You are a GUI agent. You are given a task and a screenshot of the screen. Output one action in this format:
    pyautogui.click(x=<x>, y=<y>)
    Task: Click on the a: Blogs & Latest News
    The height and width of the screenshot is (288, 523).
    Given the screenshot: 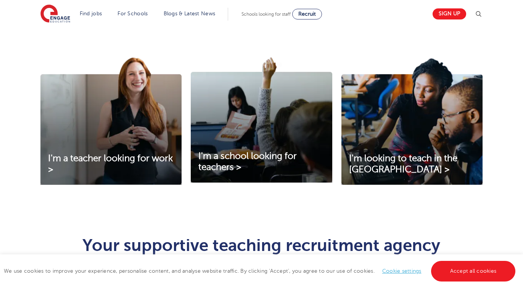 What is the action you would take?
    pyautogui.click(x=190, y=13)
    